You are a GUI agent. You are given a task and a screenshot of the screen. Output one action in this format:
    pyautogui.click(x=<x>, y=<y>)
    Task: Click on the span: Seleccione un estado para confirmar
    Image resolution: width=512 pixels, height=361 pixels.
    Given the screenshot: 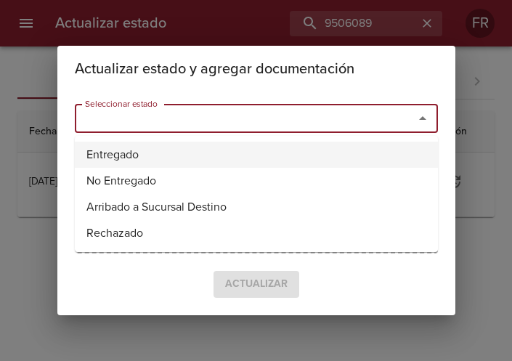 What is the action you would take?
    pyautogui.click(x=256, y=284)
    